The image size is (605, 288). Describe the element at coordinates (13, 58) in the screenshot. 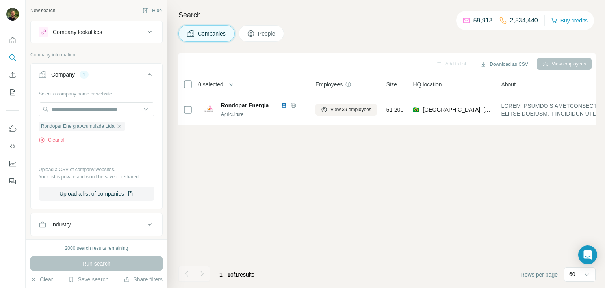

I see `button: Search` at that location.